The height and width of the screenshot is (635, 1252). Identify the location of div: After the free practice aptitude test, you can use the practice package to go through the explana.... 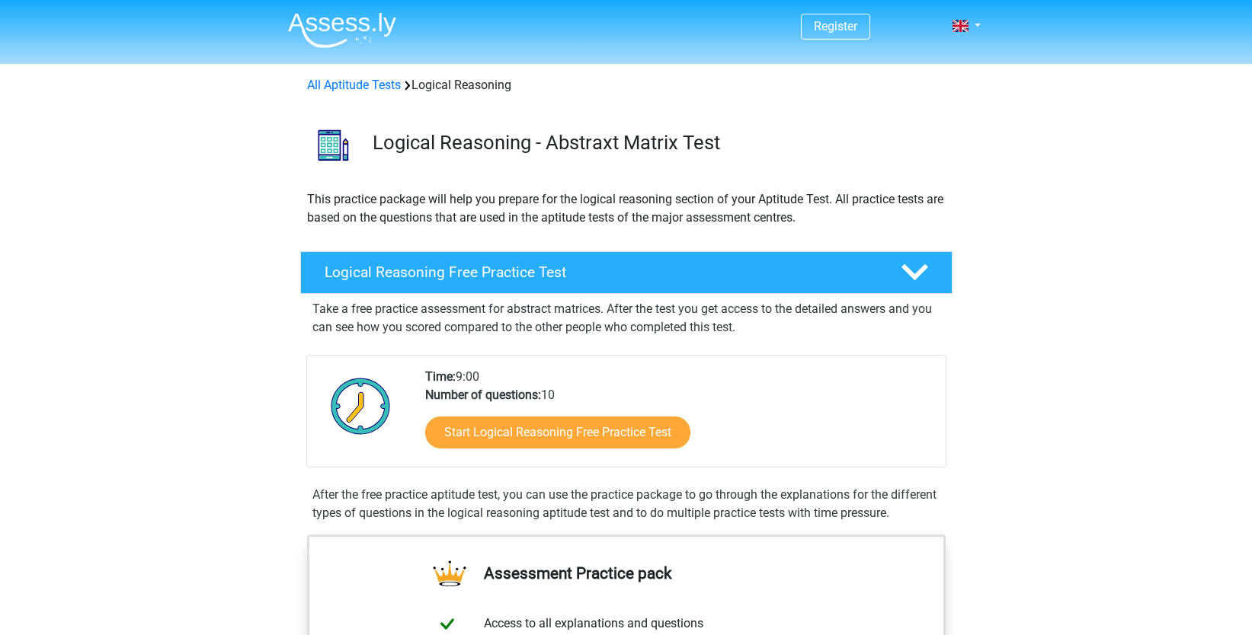
(626, 504).